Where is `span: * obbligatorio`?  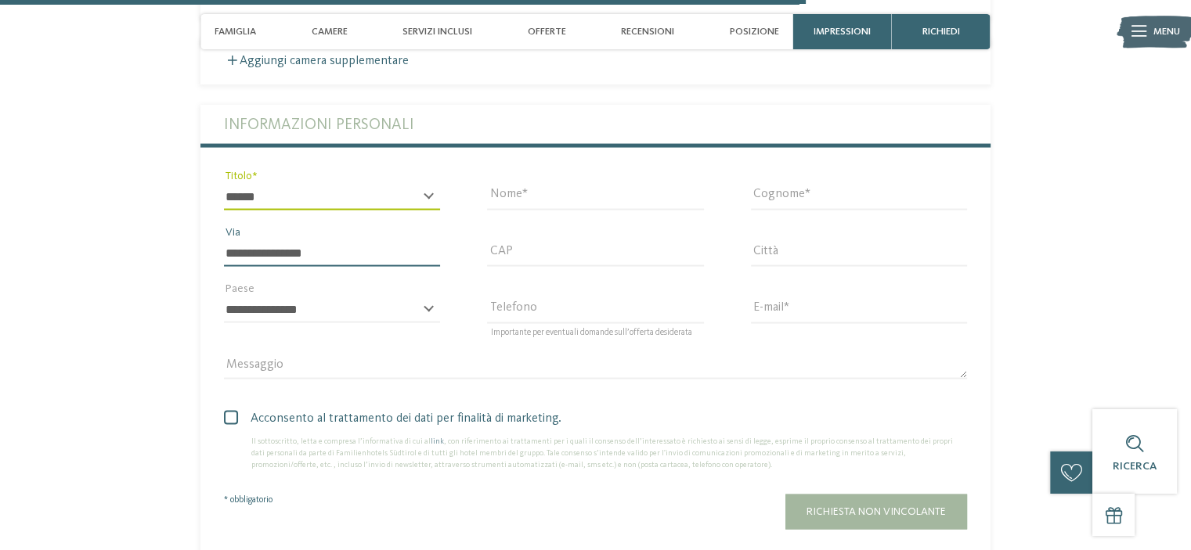 span: * obbligatorio is located at coordinates (248, 500).